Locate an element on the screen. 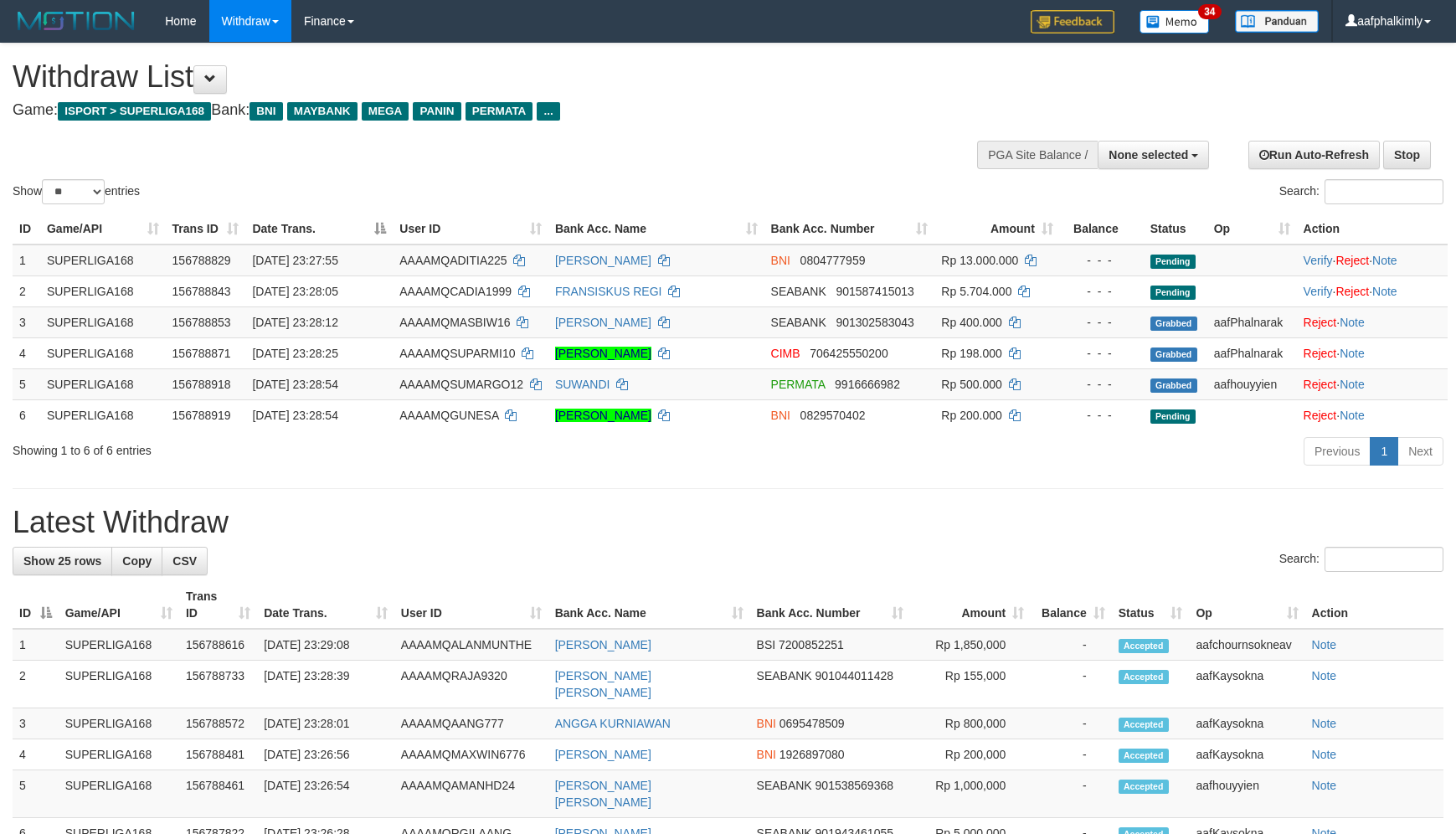  th: ID is located at coordinates (26, 229).